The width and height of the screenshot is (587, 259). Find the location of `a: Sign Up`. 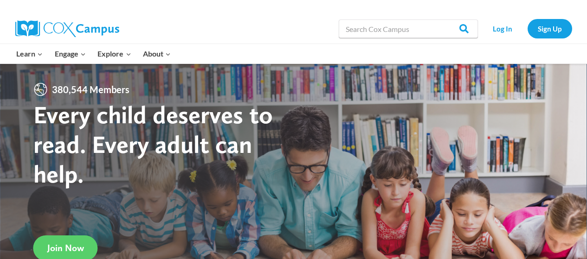

a: Sign Up is located at coordinates (550, 28).